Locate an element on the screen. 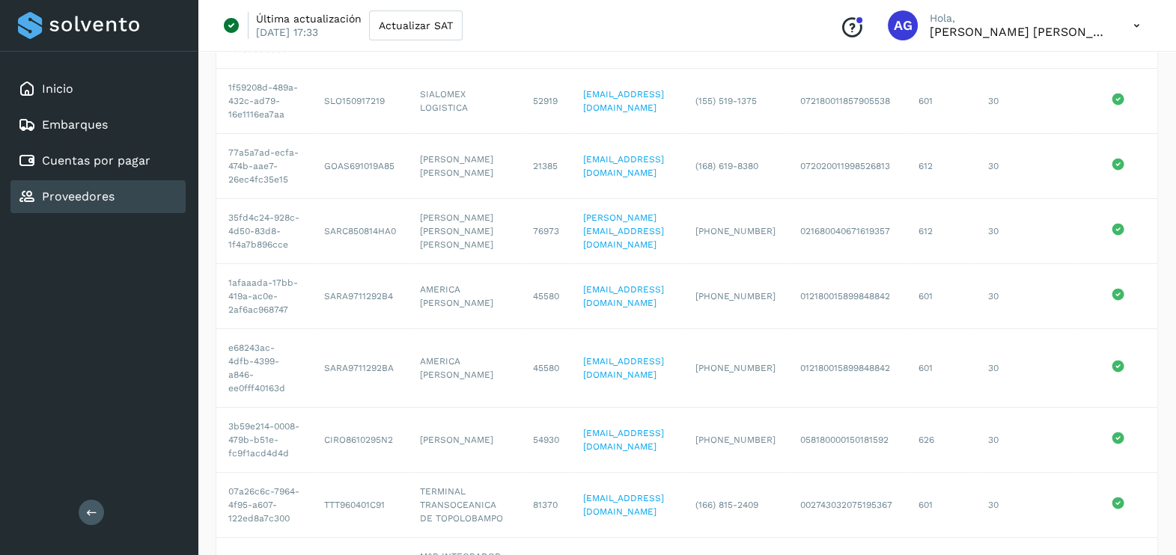 The width and height of the screenshot is (1176, 555). td: GOAS691019A85 is located at coordinates (360, 166).